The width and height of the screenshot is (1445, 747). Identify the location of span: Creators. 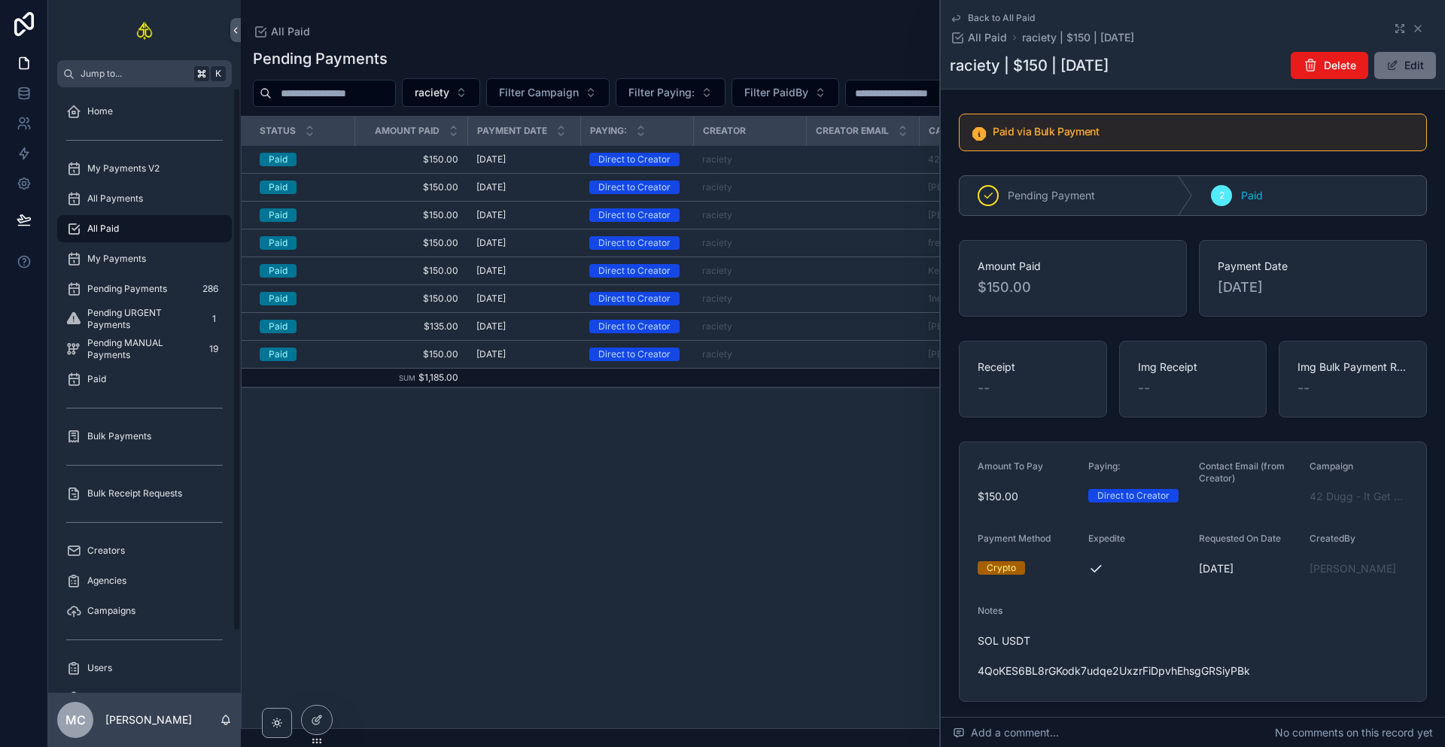
(106, 551).